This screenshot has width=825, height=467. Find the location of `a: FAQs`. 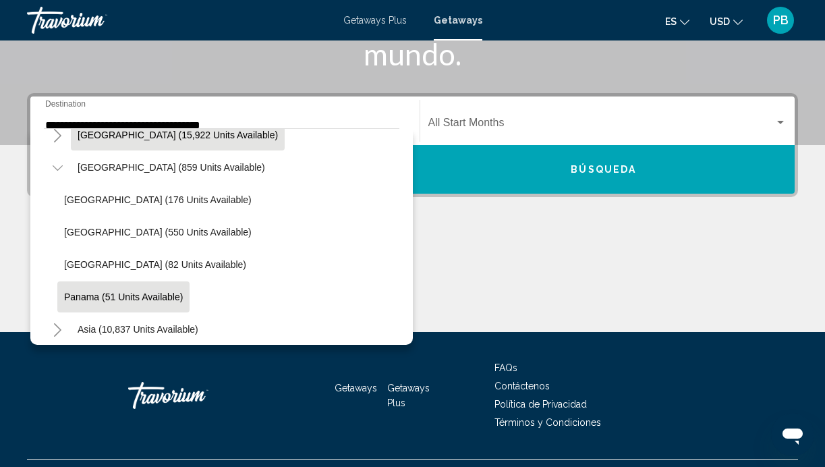

a: FAQs is located at coordinates (506, 368).